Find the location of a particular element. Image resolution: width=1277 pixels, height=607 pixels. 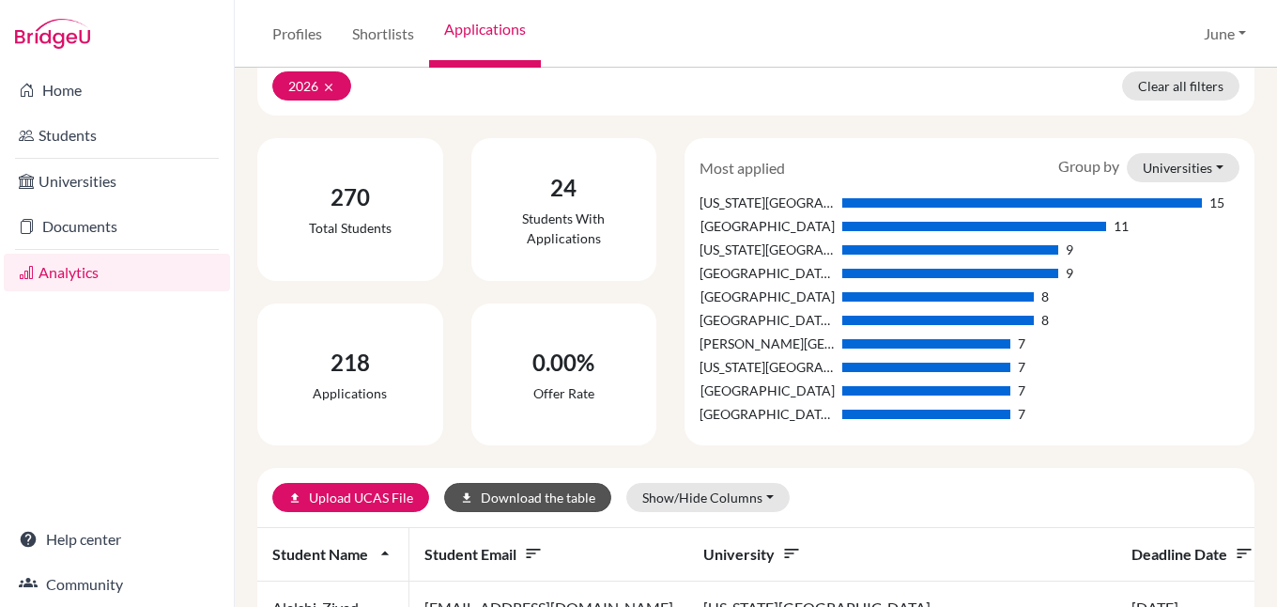

span: Deadline date is located at coordinates (1193, 553).